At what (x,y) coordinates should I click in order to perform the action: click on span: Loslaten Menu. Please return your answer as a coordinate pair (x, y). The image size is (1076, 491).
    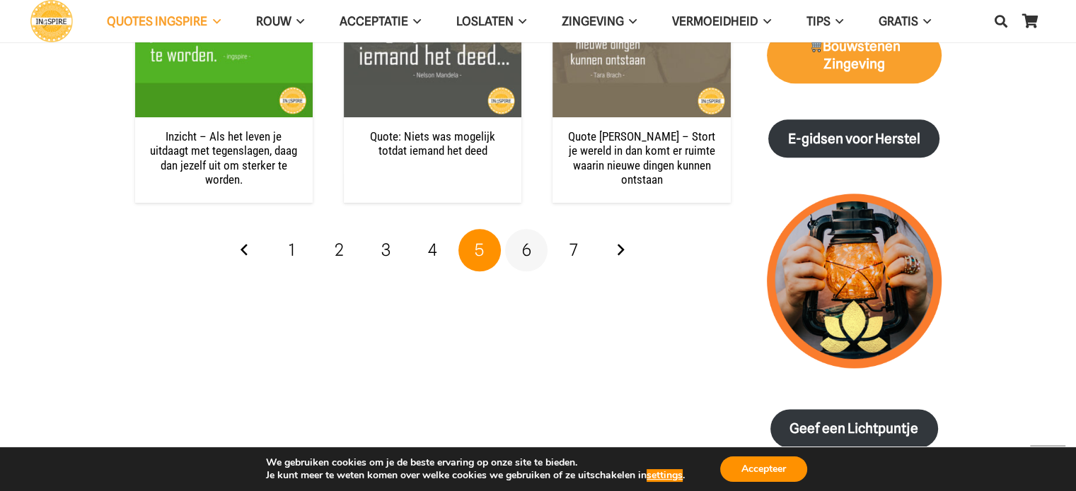
    Looking at the image, I should click on (520, 21).